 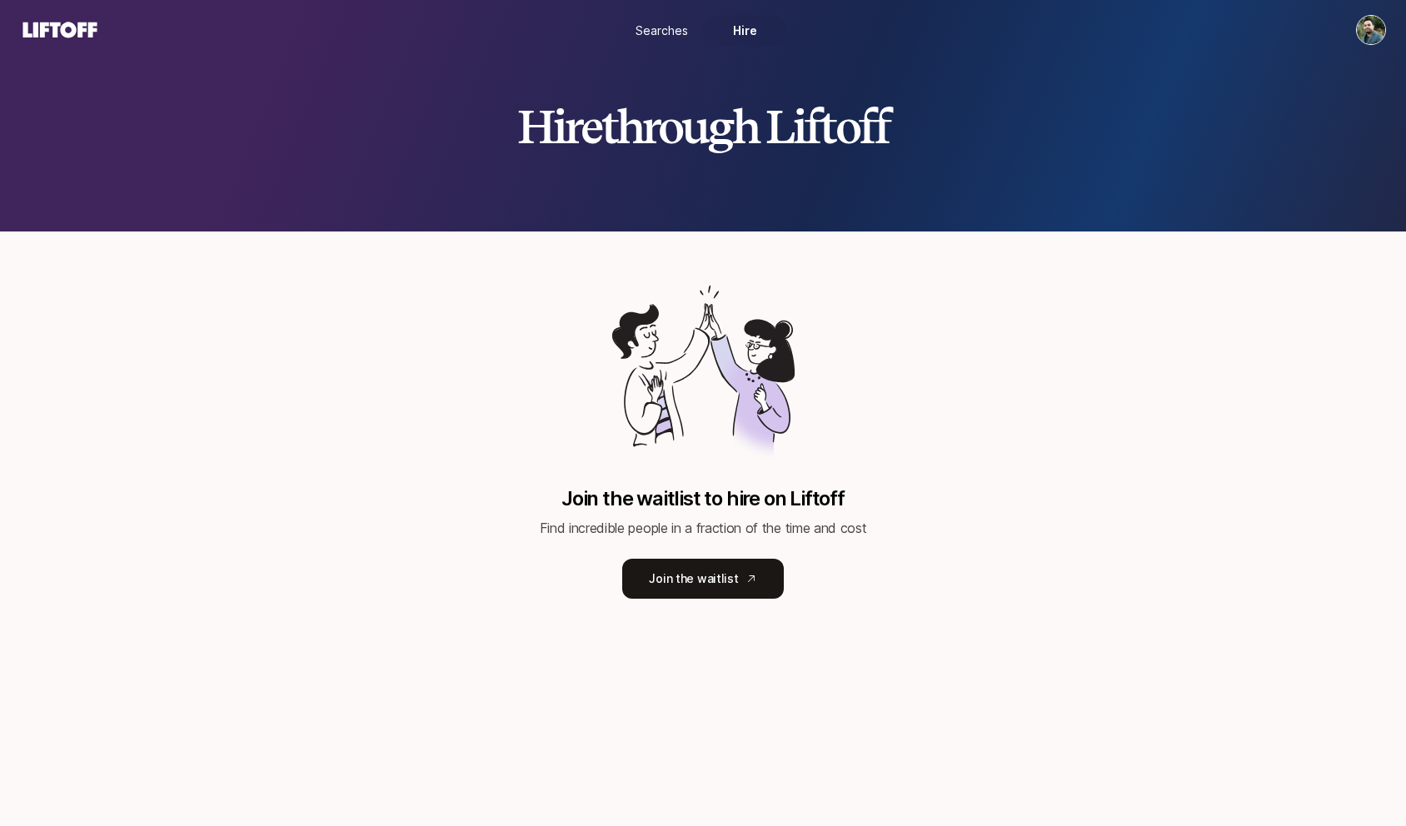 I want to click on span: Hire, so click(x=745, y=30).